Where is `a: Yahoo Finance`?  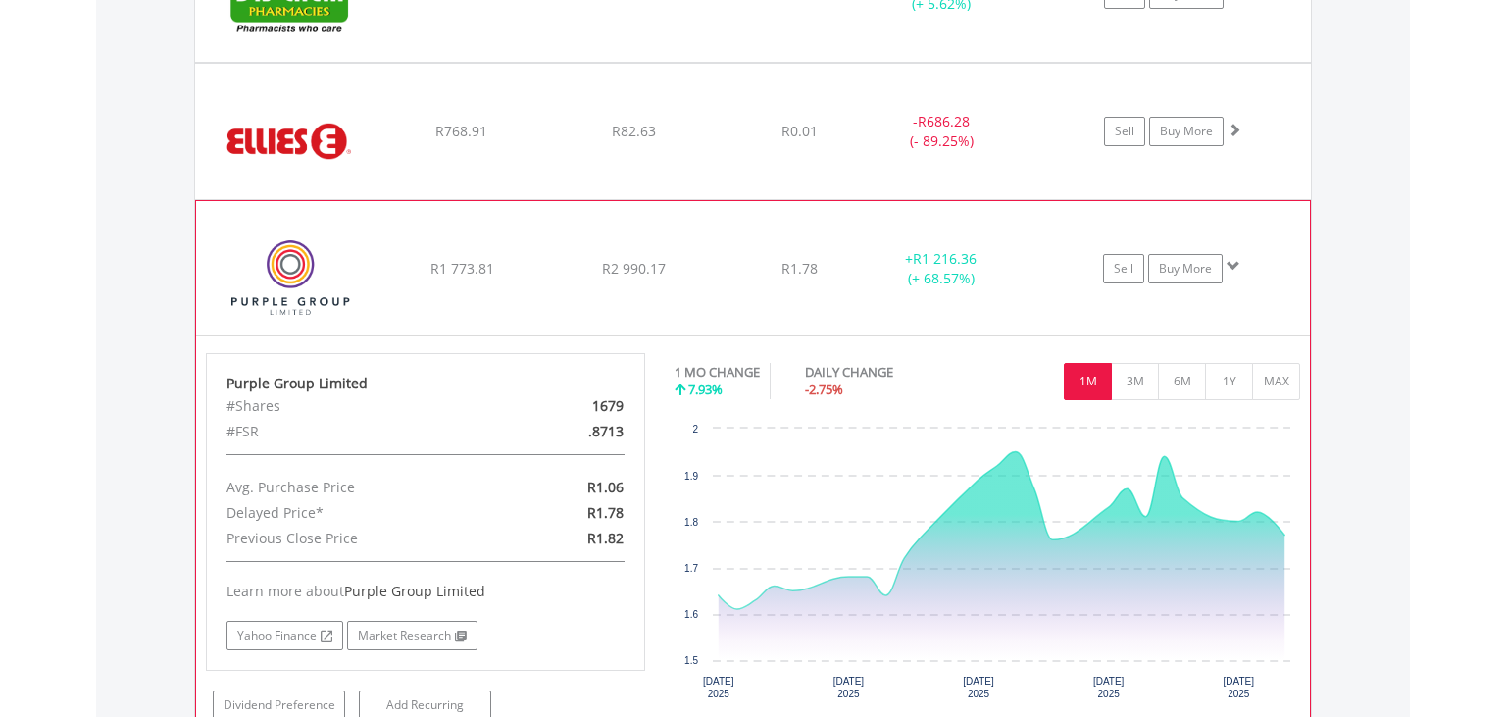
a: Yahoo Finance is located at coordinates (284, 635).